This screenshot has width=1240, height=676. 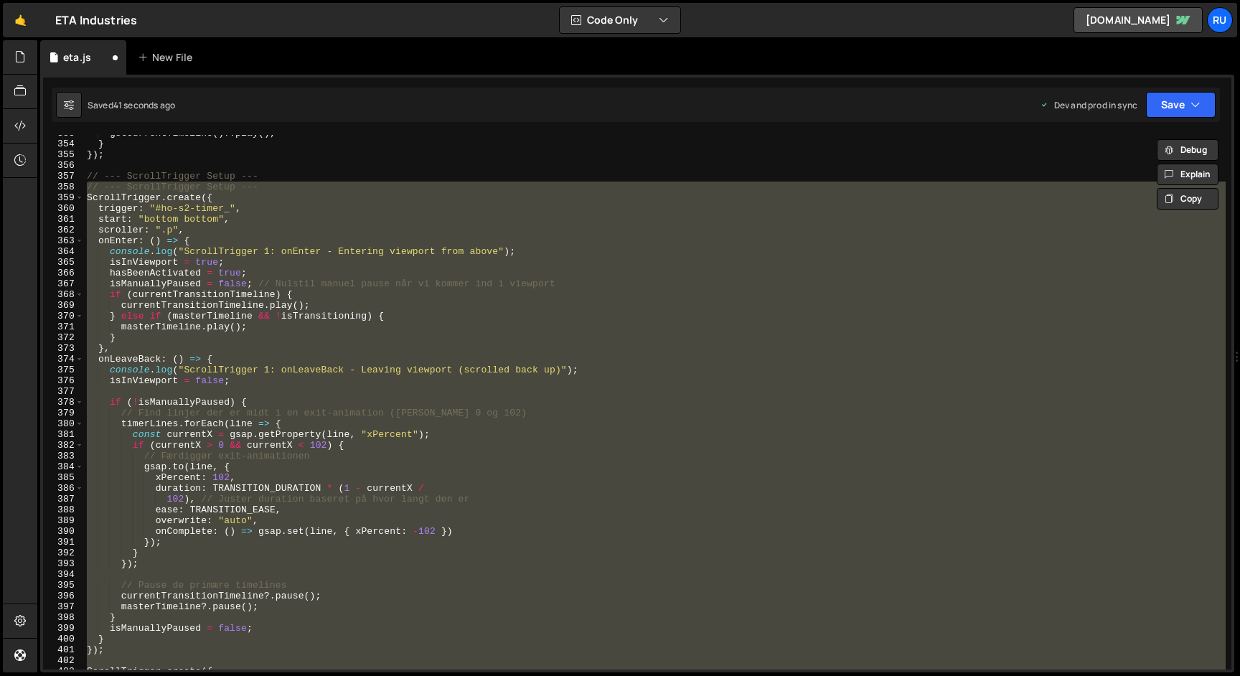 I want to click on div: 392, so click(x=63, y=552).